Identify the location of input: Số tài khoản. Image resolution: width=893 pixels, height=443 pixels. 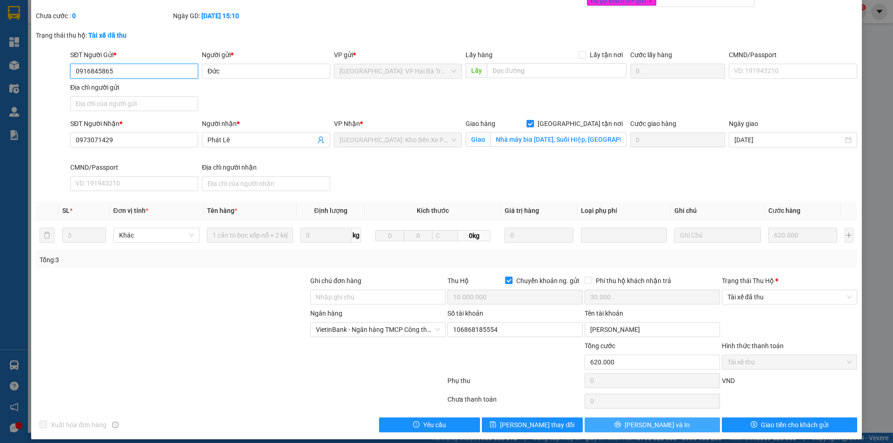
(515, 330).